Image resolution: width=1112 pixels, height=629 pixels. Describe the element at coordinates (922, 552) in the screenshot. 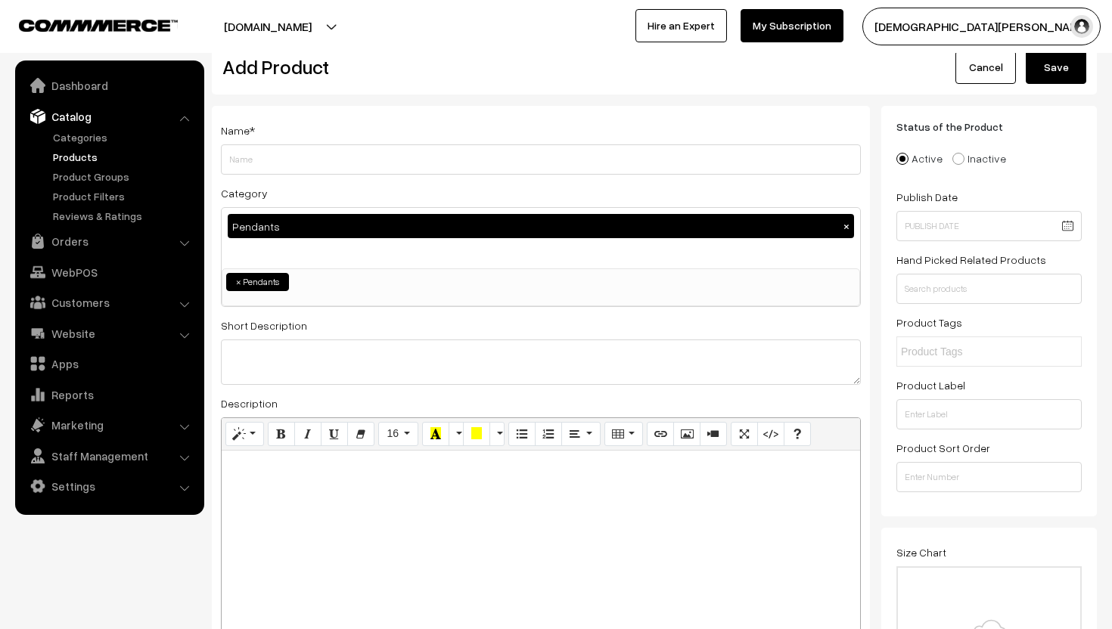

I see `label: Size Chart` at that location.